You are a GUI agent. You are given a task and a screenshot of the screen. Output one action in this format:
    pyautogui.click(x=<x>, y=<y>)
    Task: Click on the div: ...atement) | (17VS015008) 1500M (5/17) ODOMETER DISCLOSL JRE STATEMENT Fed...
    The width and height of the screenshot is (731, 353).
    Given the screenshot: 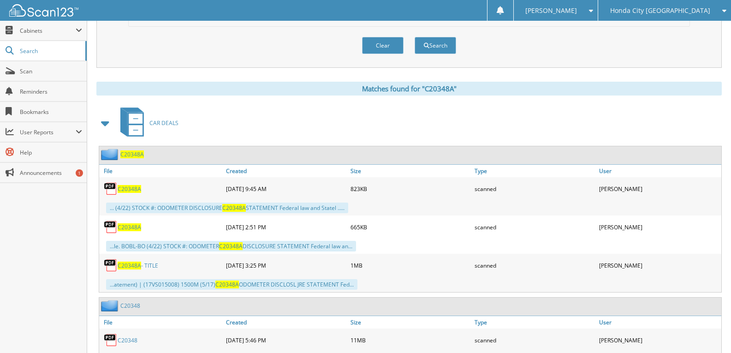 What is the action you would take?
    pyautogui.click(x=232, y=284)
    